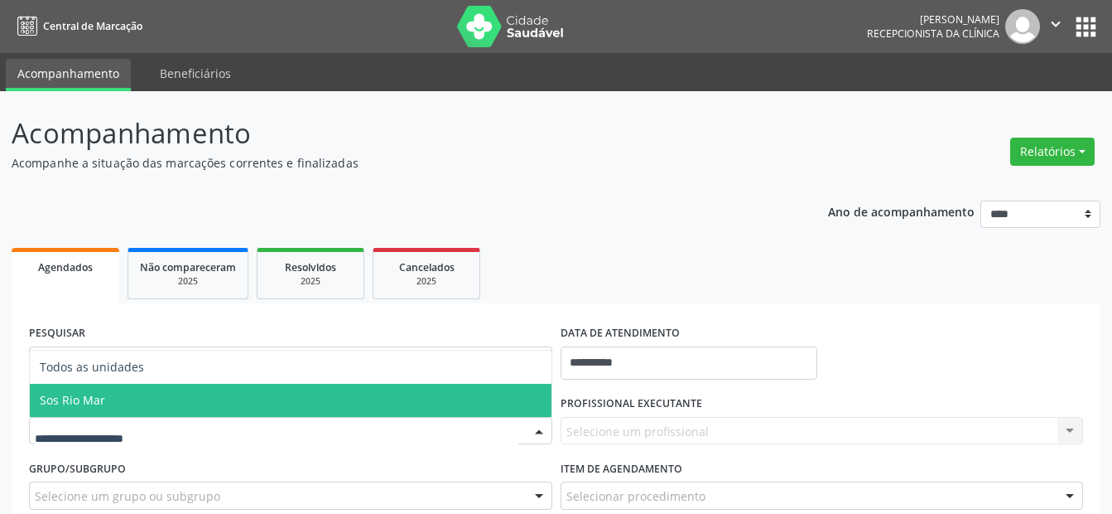  What do you see at coordinates (93, 26) in the screenshot?
I see `span: Central de Marcação` at bounding box center [93, 26].